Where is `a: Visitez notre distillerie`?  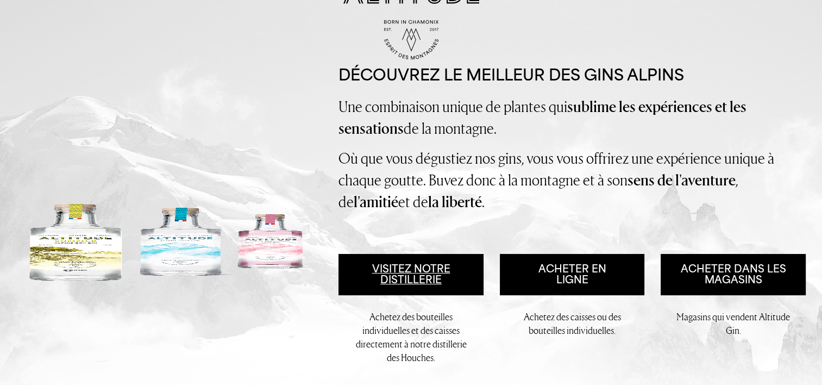
a: Visitez notre distillerie is located at coordinates (411, 274).